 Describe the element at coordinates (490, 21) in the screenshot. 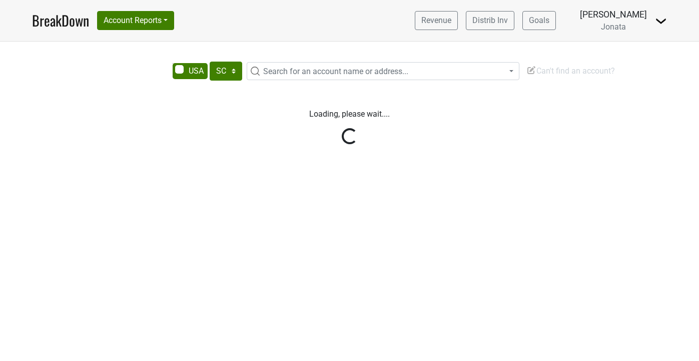

I see `a: Distrib Inv` at that location.